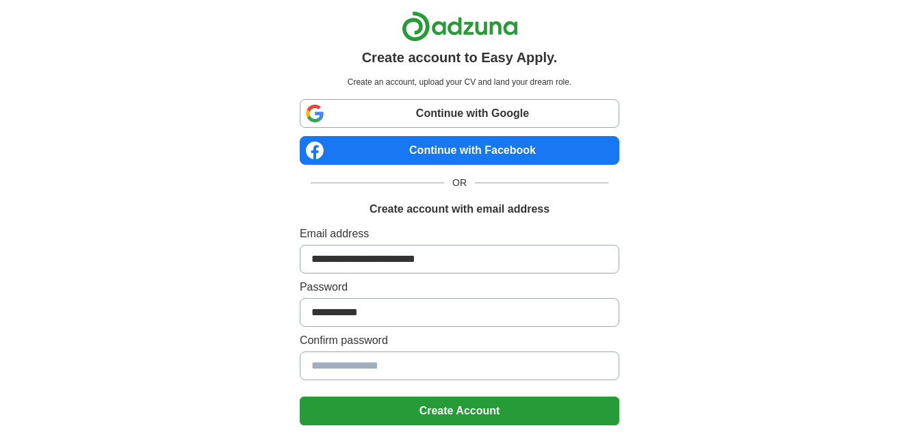  I want to click on label: Password, so click(459, 287).